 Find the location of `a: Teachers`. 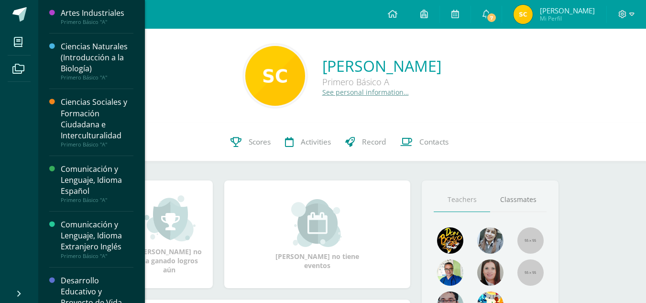

a: Teachers is located at coordinates (462, 199).